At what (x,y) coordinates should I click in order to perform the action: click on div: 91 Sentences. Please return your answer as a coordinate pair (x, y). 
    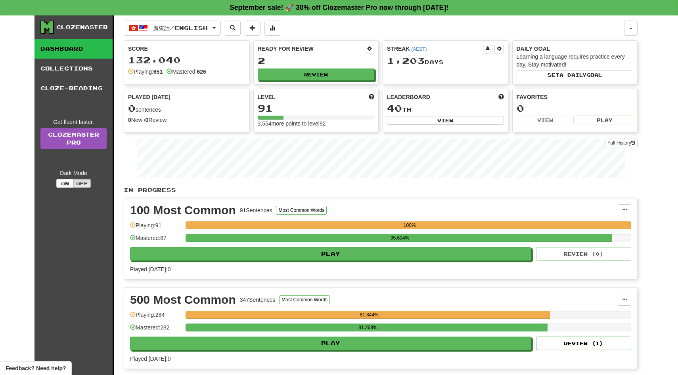
    Looking at the image, I should click on (256, 210).